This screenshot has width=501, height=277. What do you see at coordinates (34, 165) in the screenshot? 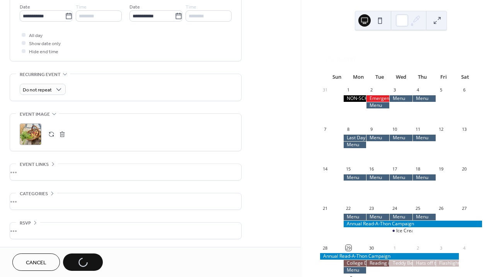
I see `span: Event links` at bounding box center [34, 165].